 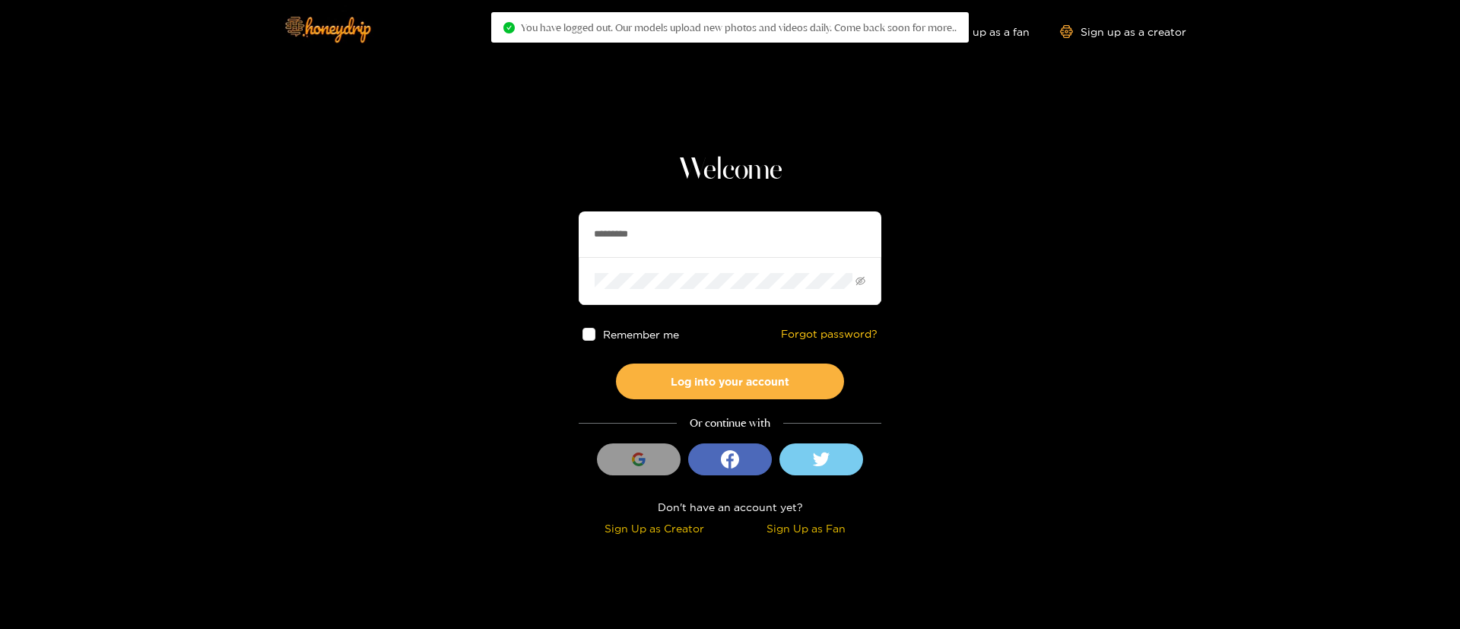 What do you see at coordinates (730, 170) in the screenshot?
I see `h1: Welcome` at bounding box center [730, 170].